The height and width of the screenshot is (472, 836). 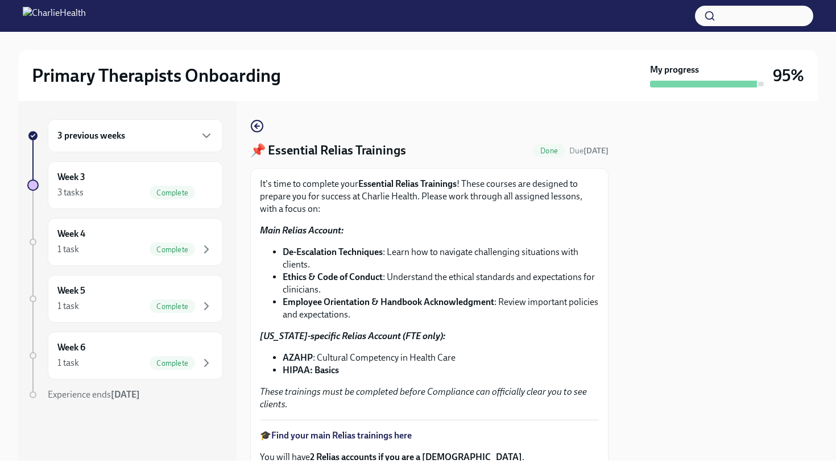 What do you see at coordinates (94, 395) in the screenshot?
I see `span: Experience ends` at bounding box center [94, 395].